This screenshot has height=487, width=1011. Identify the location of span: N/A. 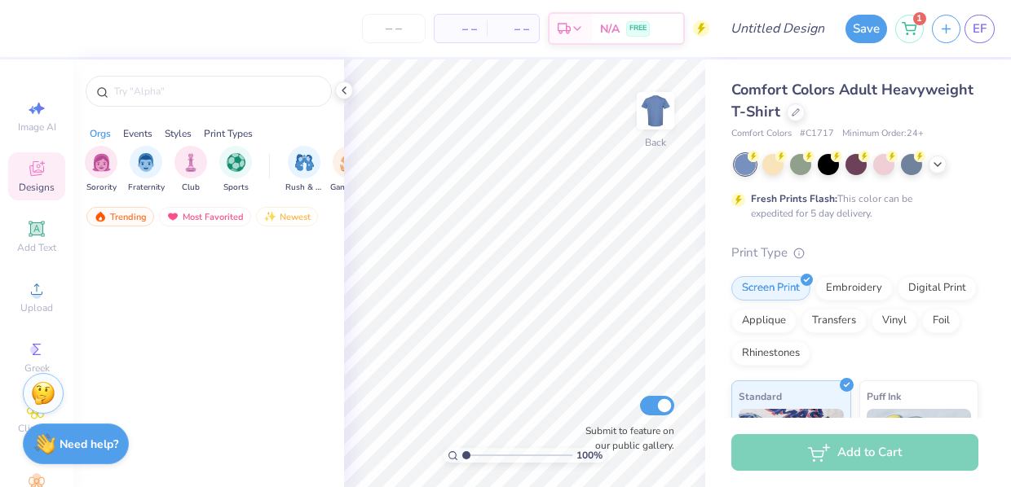
(610, 29).